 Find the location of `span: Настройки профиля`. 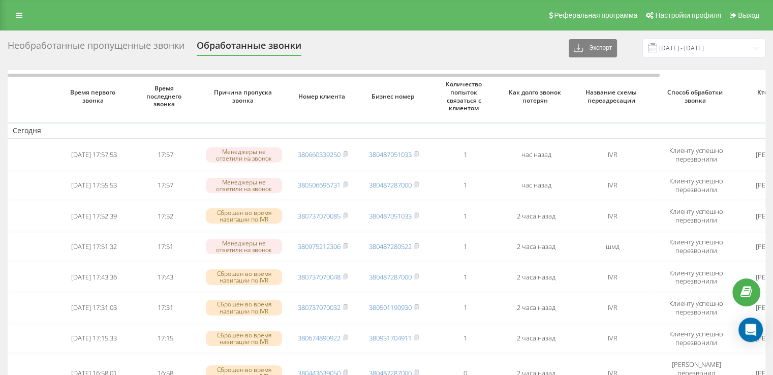

span: Настройки профиля is located at coordinates (688, 15).